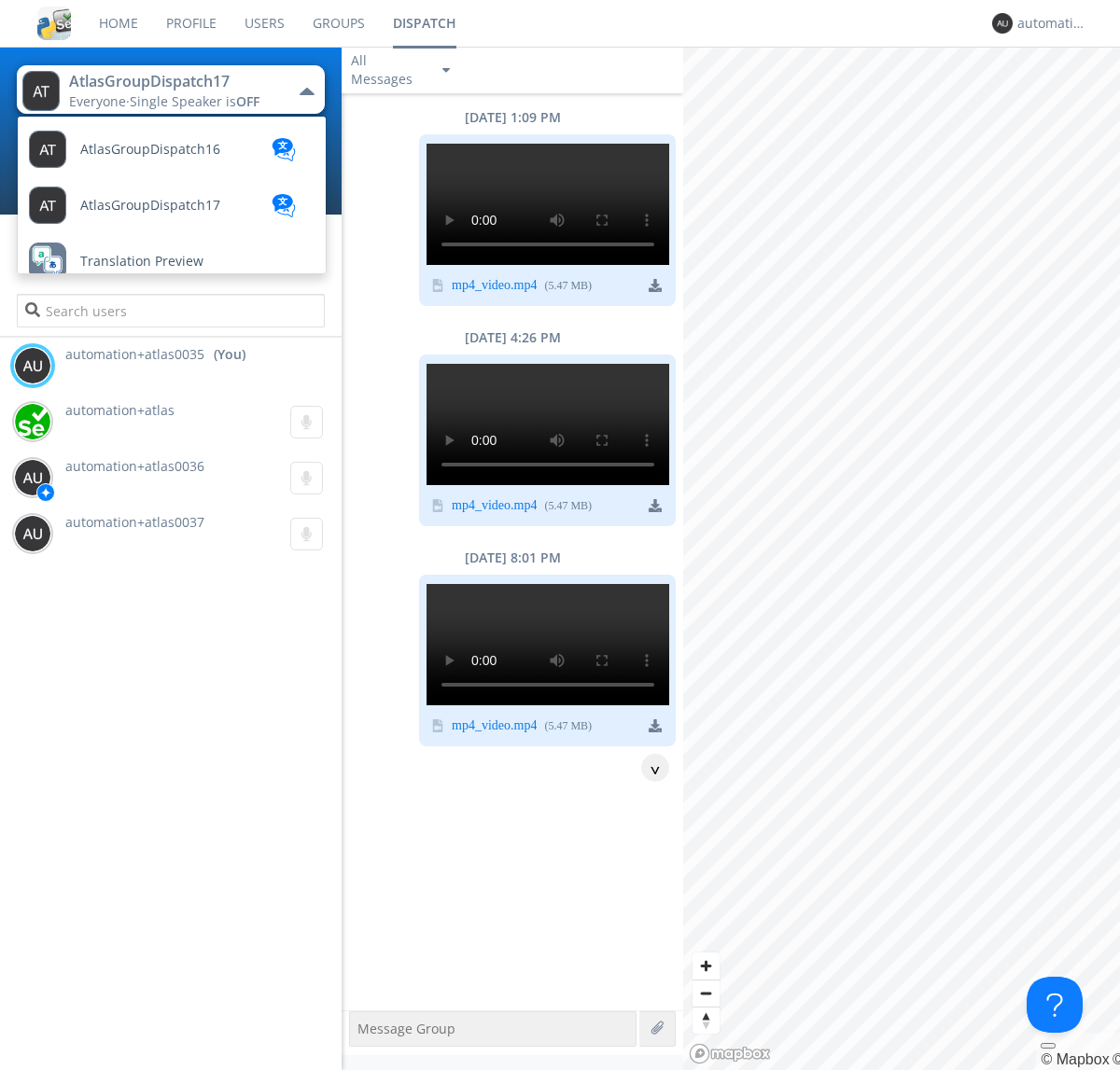 This screenshot has height=1070, width=1120. Describe the element at coordinates (1074, 1059) in the screenshot. I see `a: Mapbox` at that location.